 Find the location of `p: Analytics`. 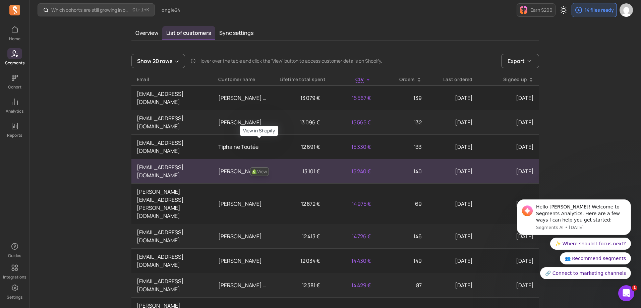

p: Analytics is located at coordinates (14, 111).